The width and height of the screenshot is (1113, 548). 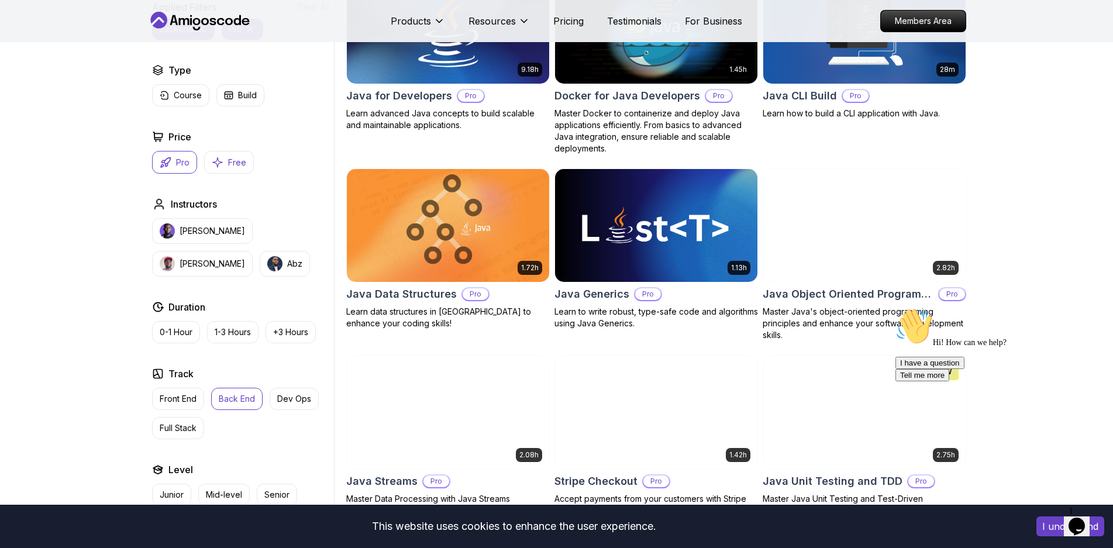 I want to click on p: 2.08h, so click(x=529, y=455).